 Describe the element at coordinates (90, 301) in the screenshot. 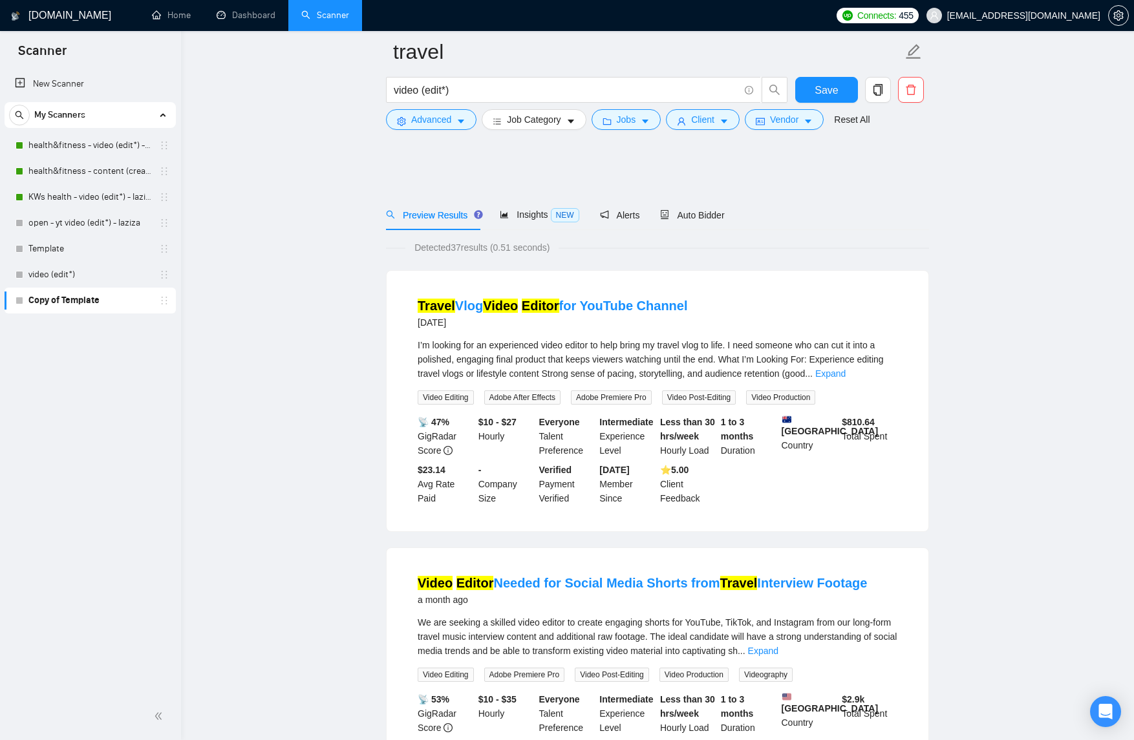

I see `a: Copy of Template` at that location.